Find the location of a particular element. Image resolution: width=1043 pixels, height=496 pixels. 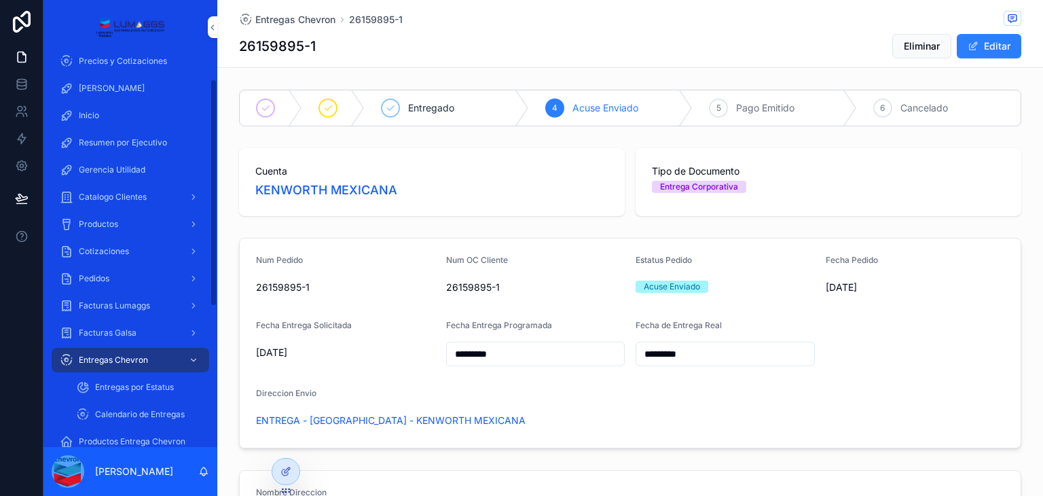

span: Facturas Galsa is located at coordinates (107, 333).